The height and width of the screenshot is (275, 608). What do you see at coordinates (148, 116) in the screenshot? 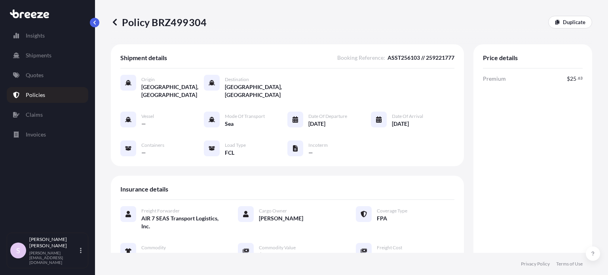
I see `span: Vessel` at bounding box center [148, 116].